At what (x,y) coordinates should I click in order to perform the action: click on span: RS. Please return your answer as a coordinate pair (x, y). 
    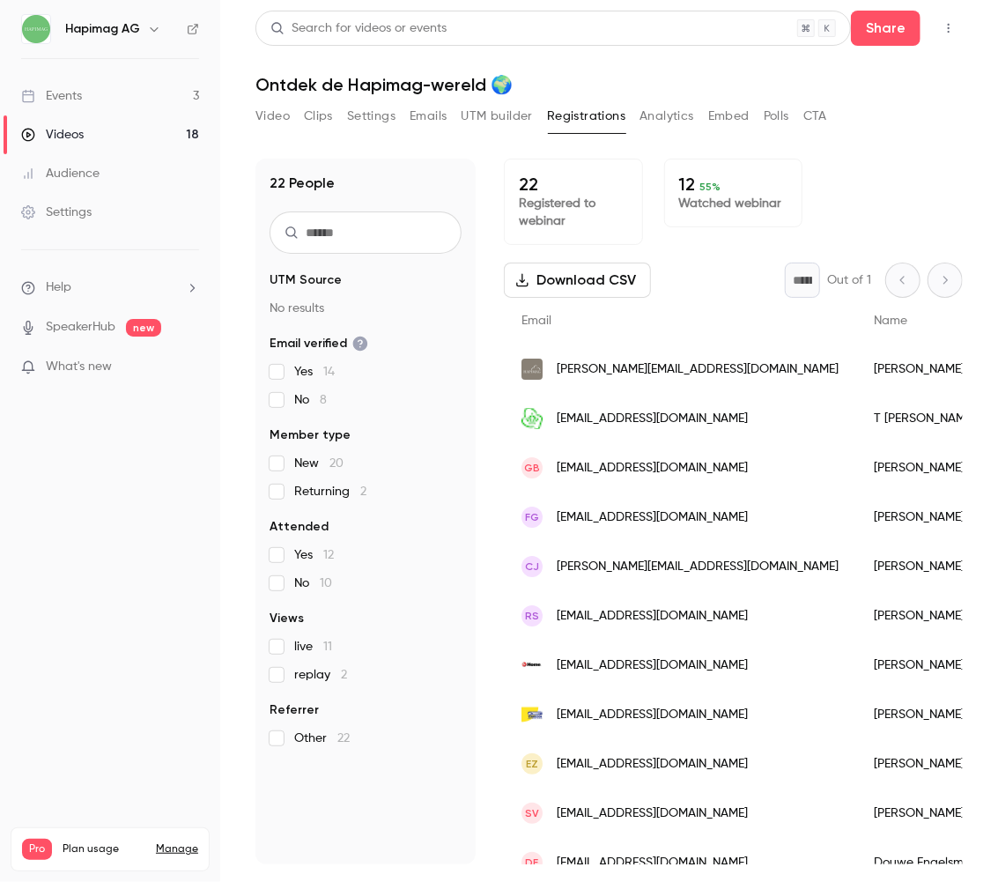
    Looking at the image, I should click on (532, 616).